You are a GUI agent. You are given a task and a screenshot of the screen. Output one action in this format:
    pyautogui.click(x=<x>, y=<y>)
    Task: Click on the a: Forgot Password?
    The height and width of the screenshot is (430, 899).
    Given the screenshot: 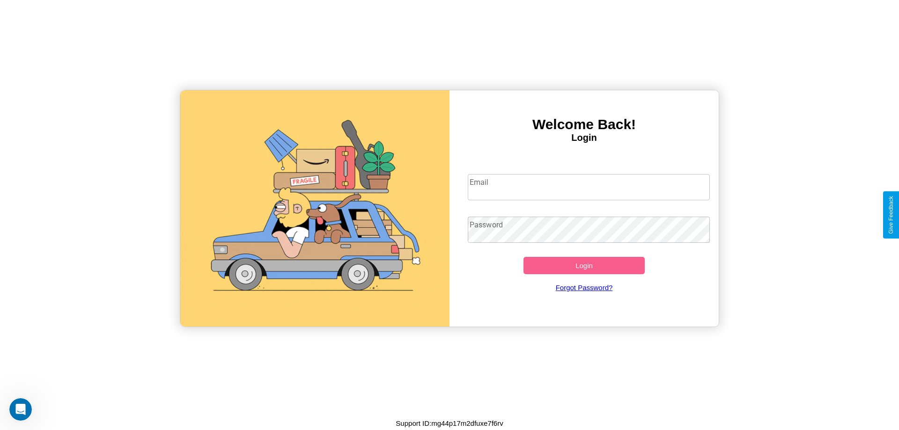 What is the action you would take?
    pyautogui.click(x=584, y=287)
    